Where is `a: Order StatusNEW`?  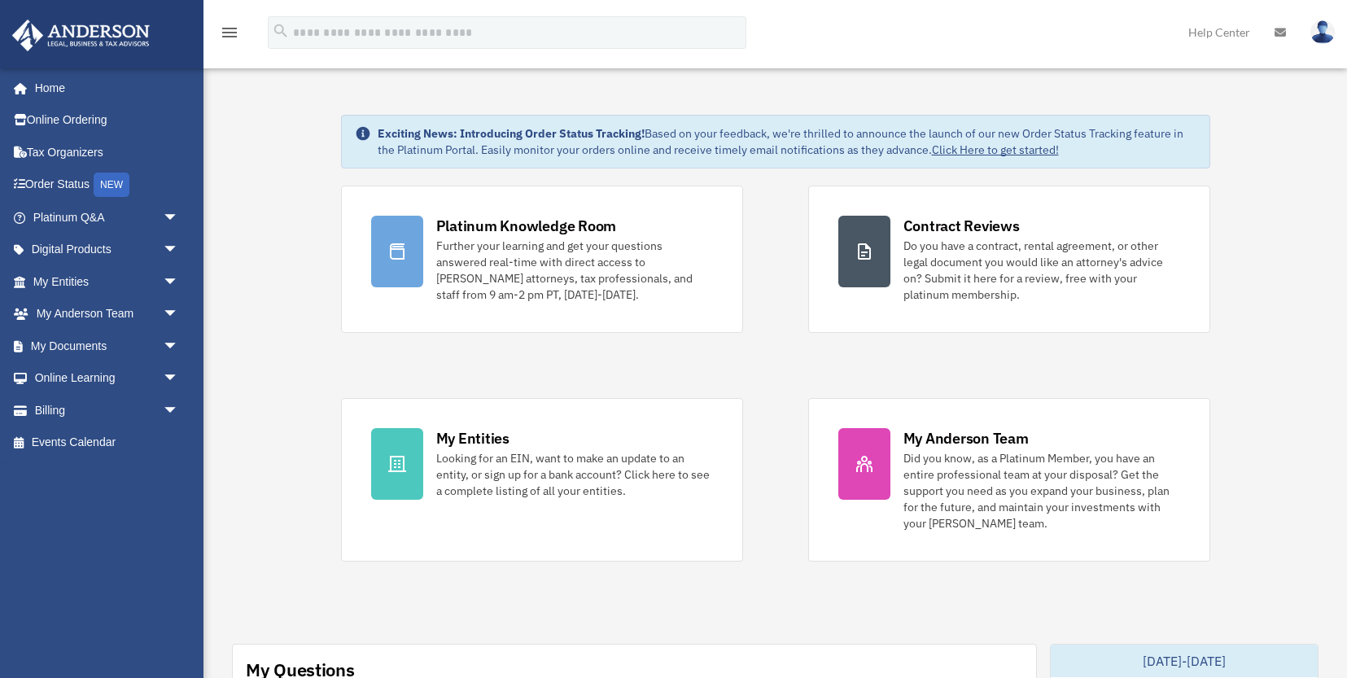 a: Order StatusNEW is located at coordinates (107, 185).